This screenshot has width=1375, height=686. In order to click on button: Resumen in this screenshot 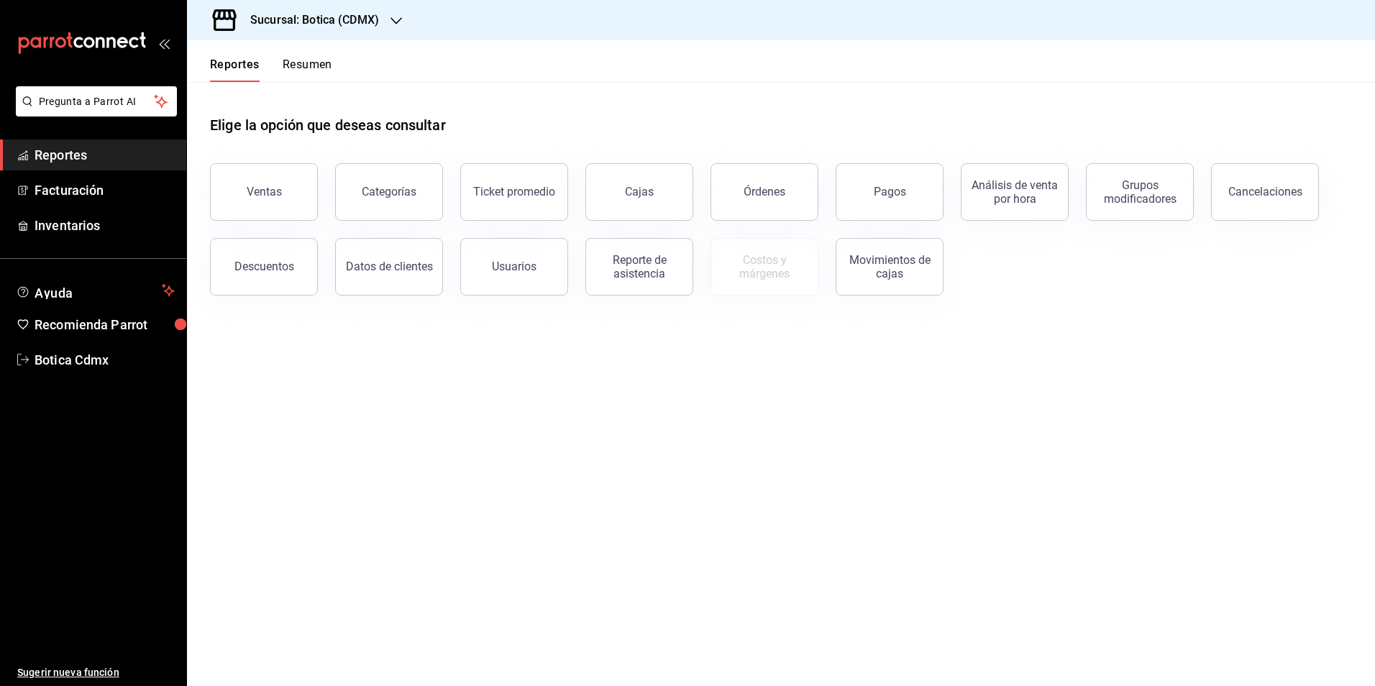, I will do `click(307, 70)`.